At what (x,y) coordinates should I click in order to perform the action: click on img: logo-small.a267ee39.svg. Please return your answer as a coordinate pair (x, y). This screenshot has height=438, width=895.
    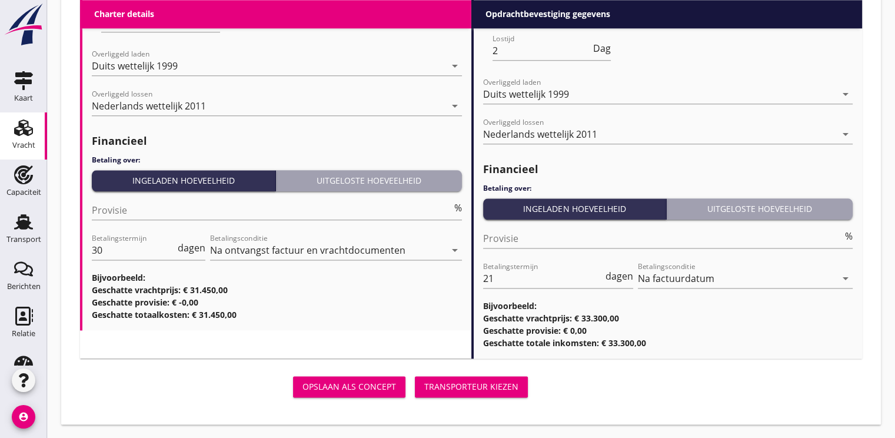
    Looking at the image, I should click on (24, 25).